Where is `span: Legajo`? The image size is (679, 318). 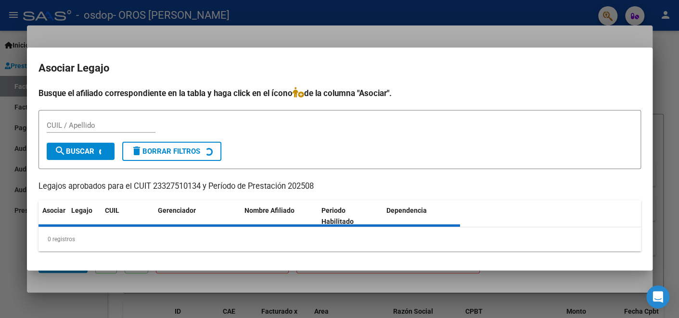
span: Legajo is located at coordinates (82, 211).